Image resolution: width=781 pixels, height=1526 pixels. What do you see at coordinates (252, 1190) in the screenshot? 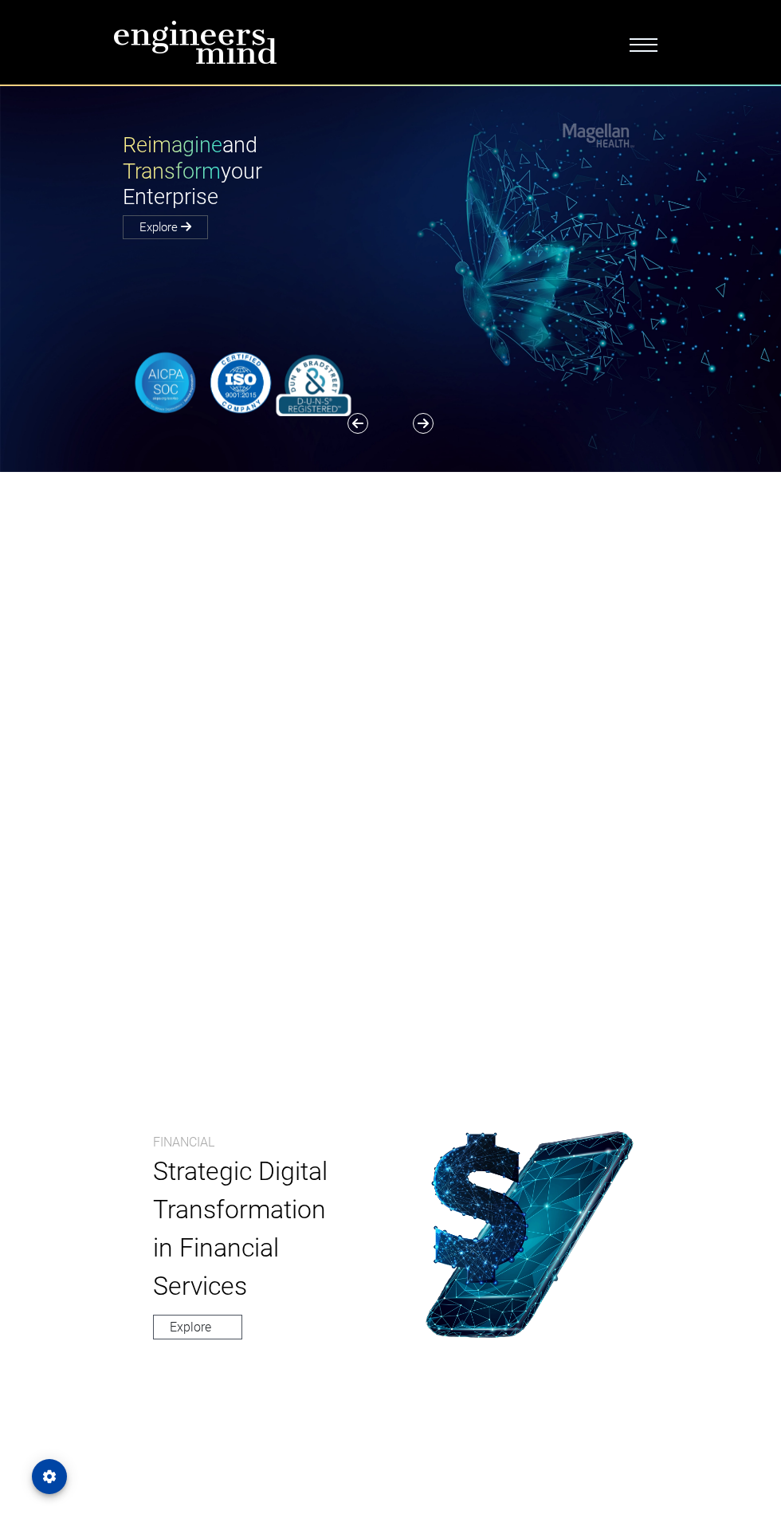
I see `p: Strategic Digital Transformation` at bounding box center [252, 1190].